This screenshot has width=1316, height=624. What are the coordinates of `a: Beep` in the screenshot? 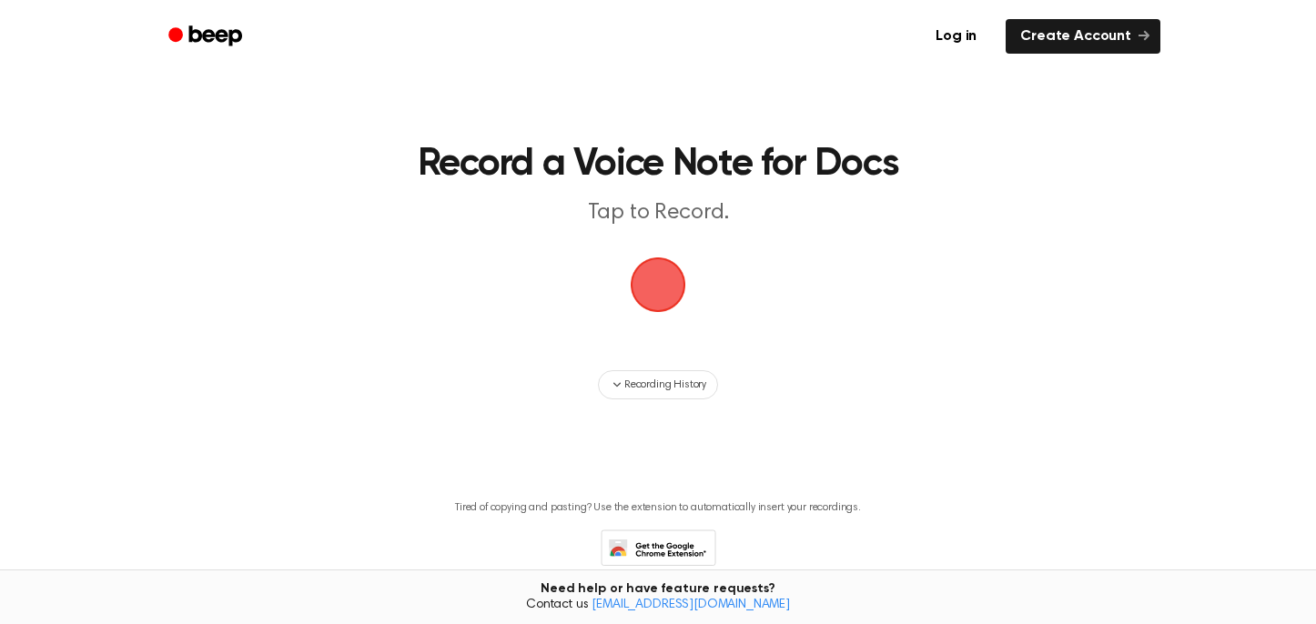 It's located at (207, 36).